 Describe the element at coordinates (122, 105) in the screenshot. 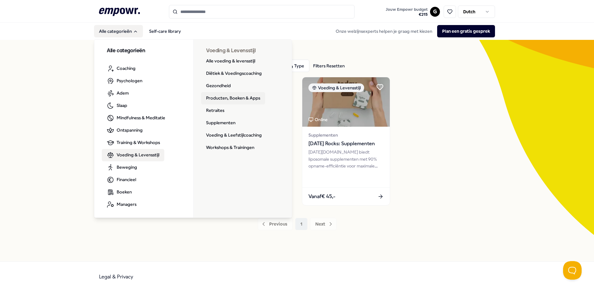

I see `span: Slaap` at that location.